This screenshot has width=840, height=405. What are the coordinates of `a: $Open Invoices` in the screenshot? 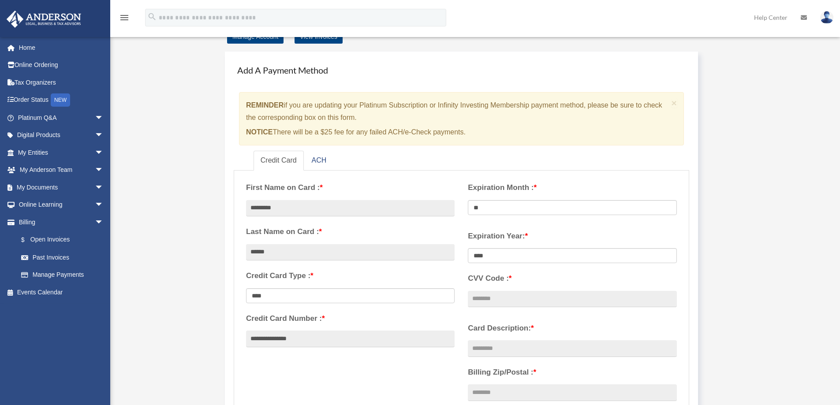 It's located at (64, 240).